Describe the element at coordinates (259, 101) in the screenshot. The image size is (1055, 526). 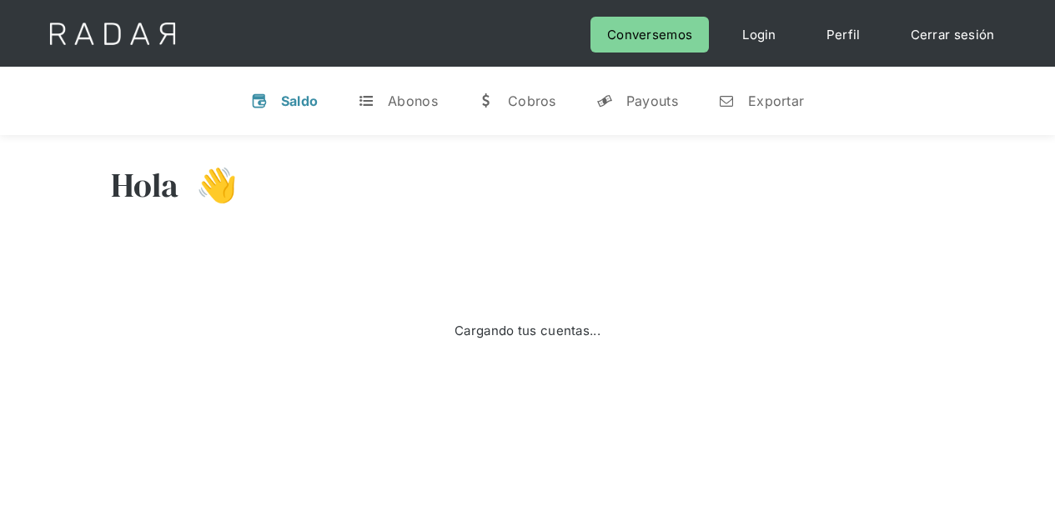
I see `div: v` at that location.